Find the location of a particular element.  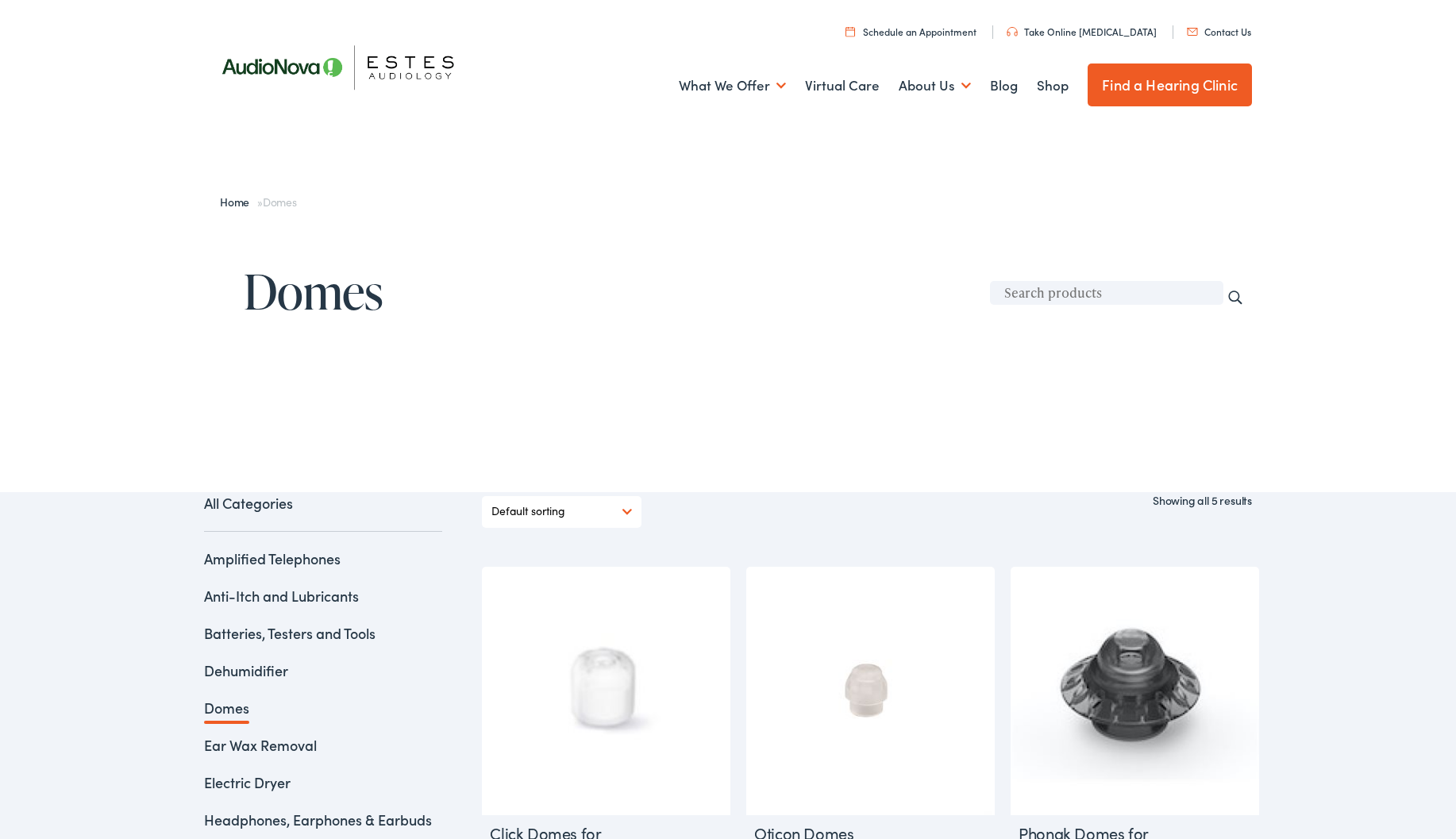

a: Find a Hearing Clinic is located at coordinates (1169, 85).